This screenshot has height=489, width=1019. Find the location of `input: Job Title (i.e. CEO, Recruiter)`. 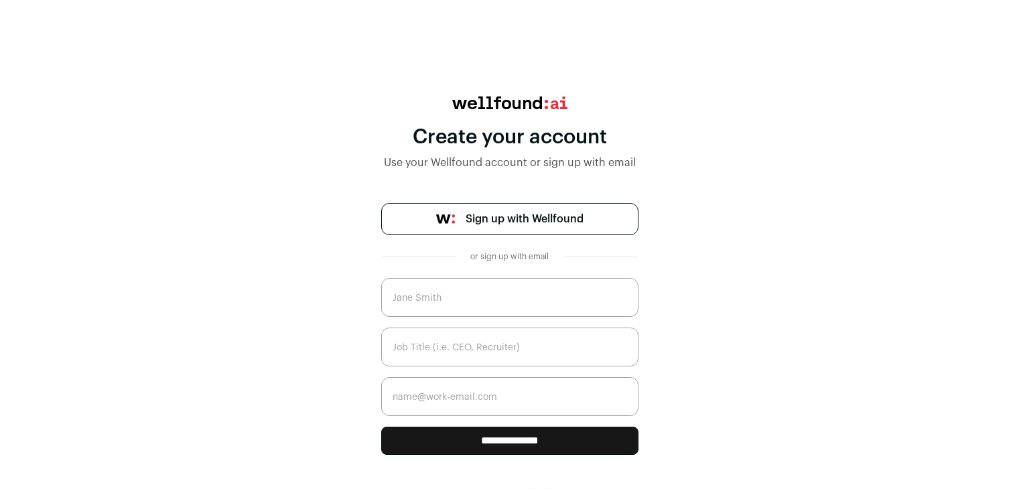

input: Job Title (i.e. CEO, Recruiter) is located at coordinates (510, 347).